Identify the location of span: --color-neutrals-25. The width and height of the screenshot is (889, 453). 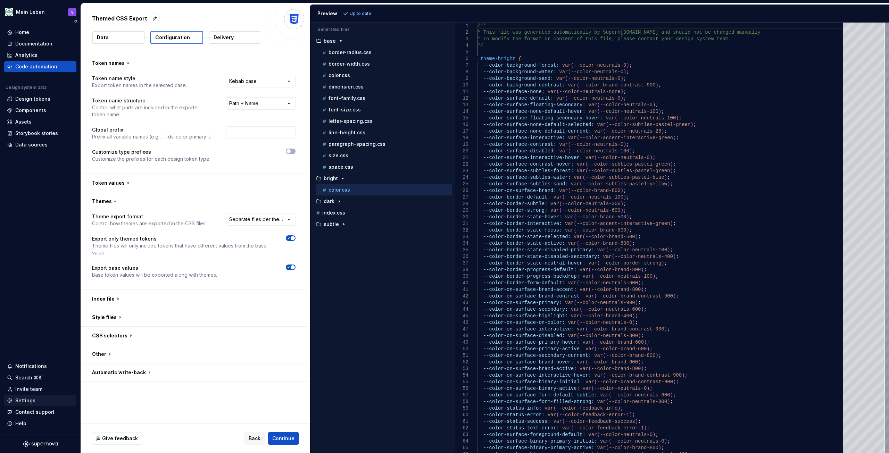
(634, 131).